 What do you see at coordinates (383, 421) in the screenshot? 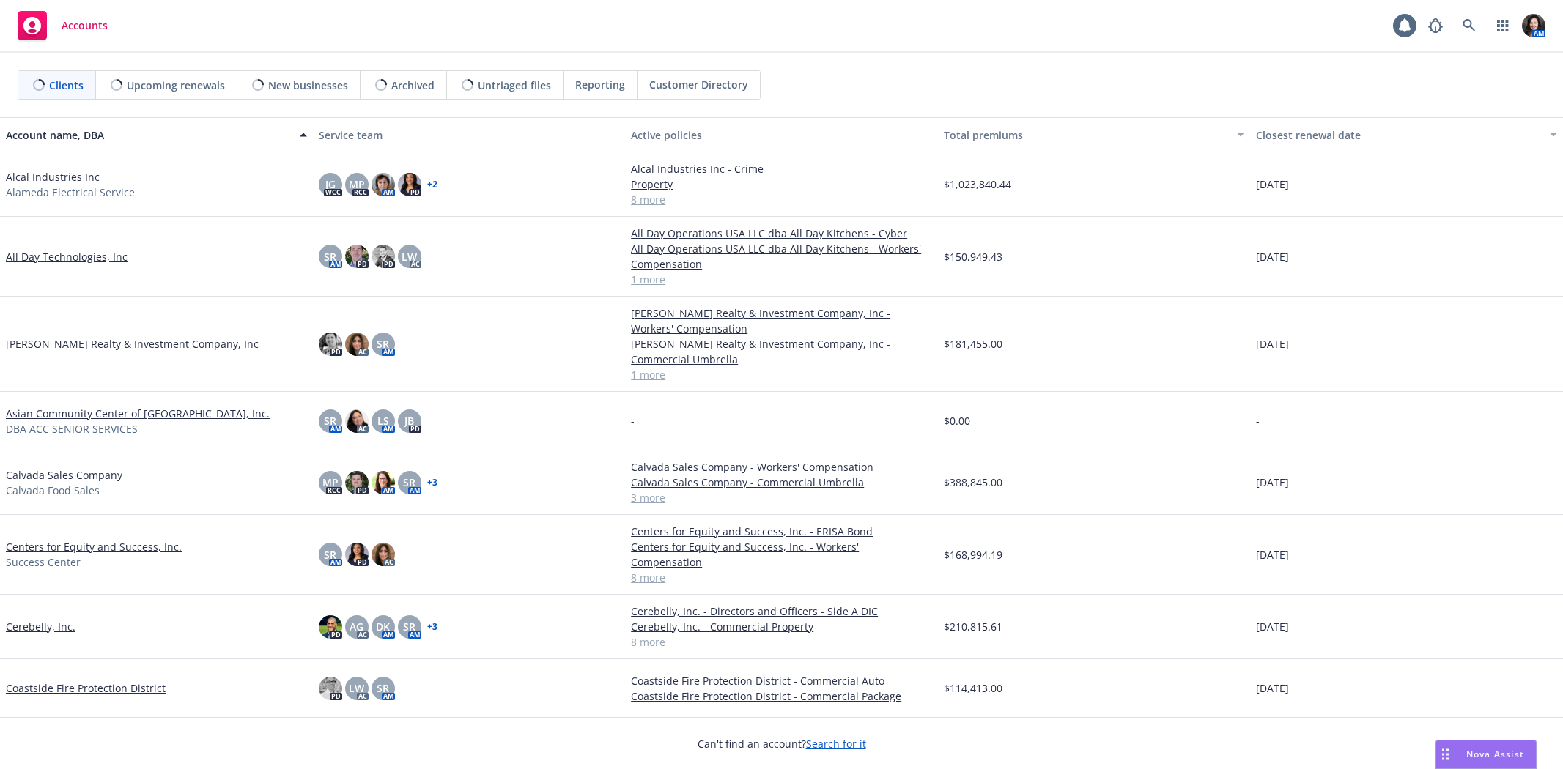
I see `span: LS` at bounding box center [383, 421].